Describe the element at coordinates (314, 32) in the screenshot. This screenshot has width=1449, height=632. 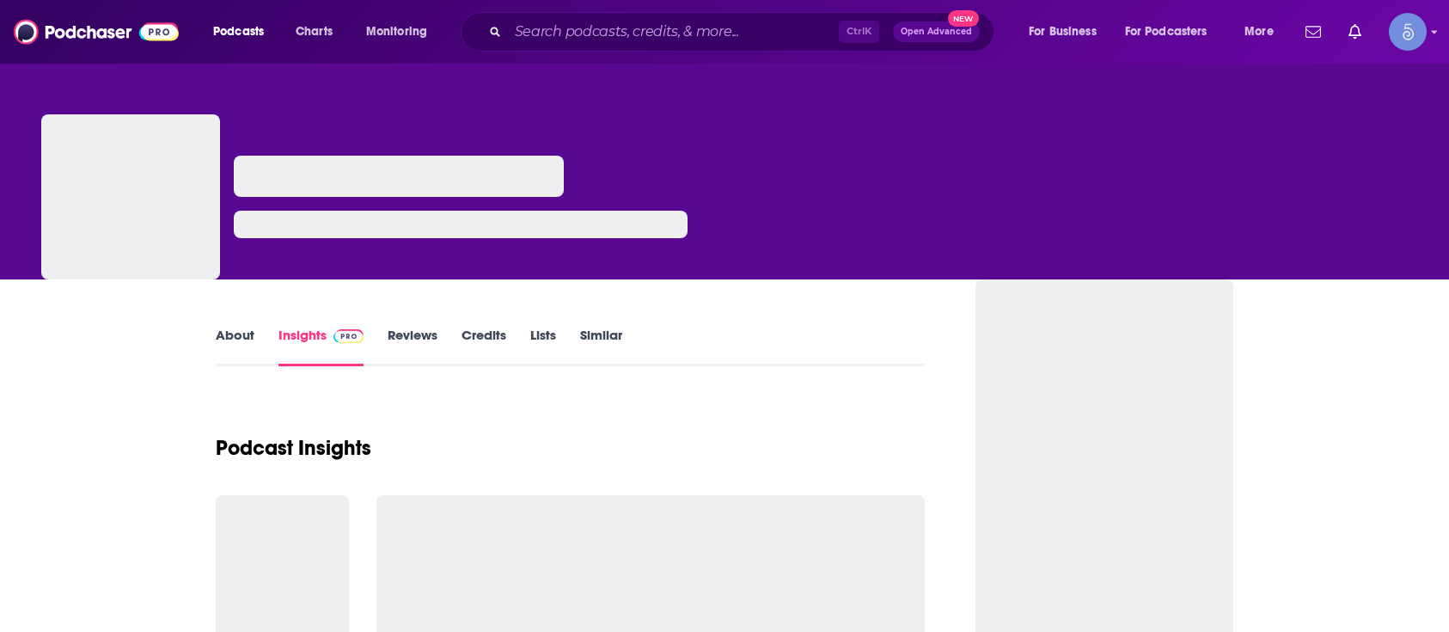
I see `a: Charts` at that location.